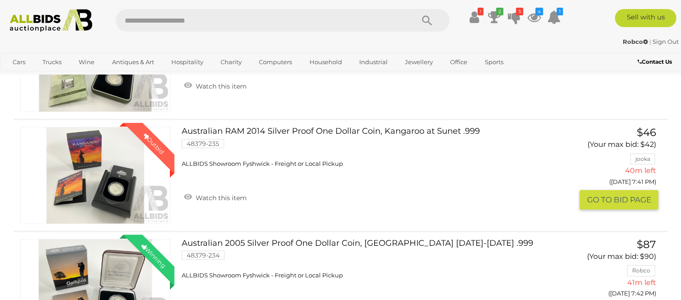 The width and height of the screenshot is (681, 300). What do you see at coordinates (646, 244) in the screenshot?
I see `span: $87` at bounding box center [646, 244].